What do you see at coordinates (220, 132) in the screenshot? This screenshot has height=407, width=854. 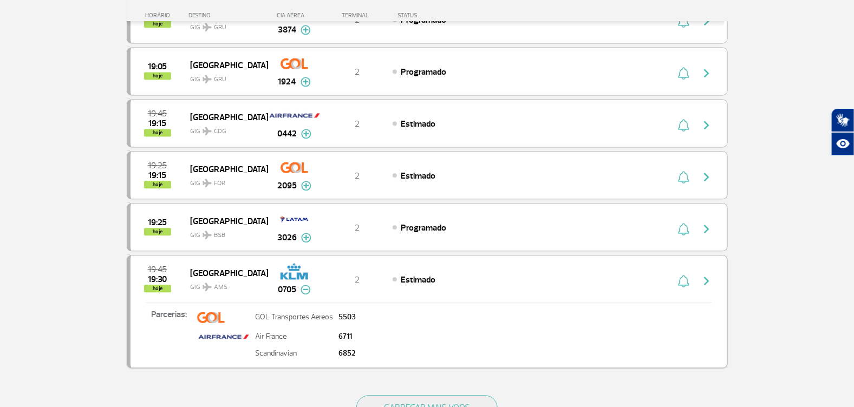 I see `span: CDG` at bounding box center [220, 132].